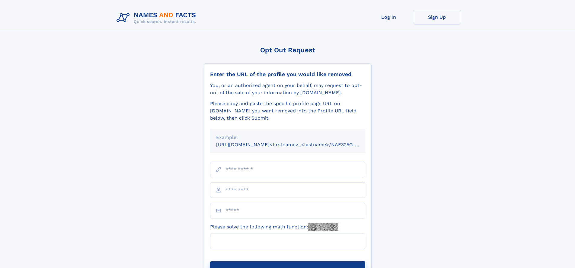  Describe the element at coordinates (274, 227) in the screenshot. I see `label: Please solve the following math function:` at that location.